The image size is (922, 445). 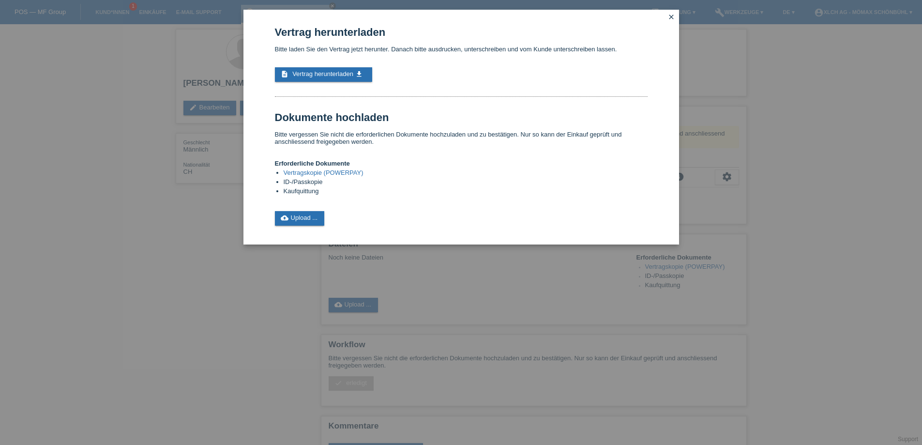 What do you see at coordinates (300, 218) in the screenshot?
I see `a: cloud_uploadUpload ...` at bounding box center [300, 218].